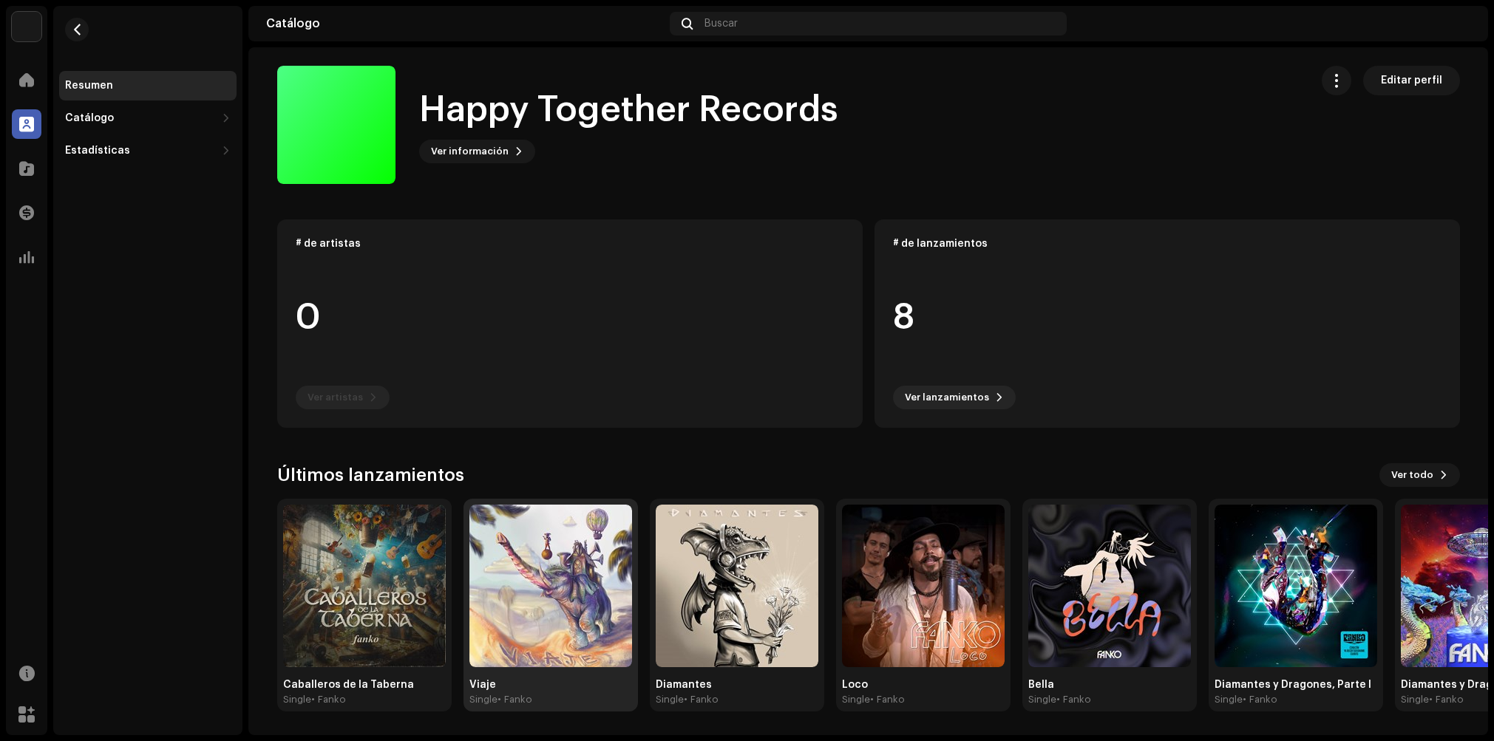  What do you see at coordinates (737, 586) in the screenshot?
I see `img: 549cec77-b54e-4019-914e-0c3f7c46abf4` at bounding box center [737, 586].